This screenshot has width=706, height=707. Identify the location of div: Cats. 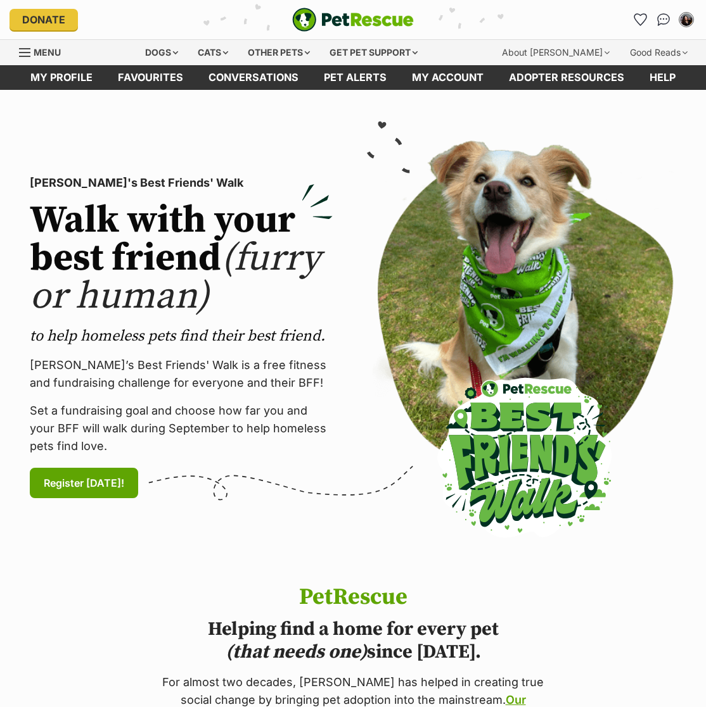
(213, 53).